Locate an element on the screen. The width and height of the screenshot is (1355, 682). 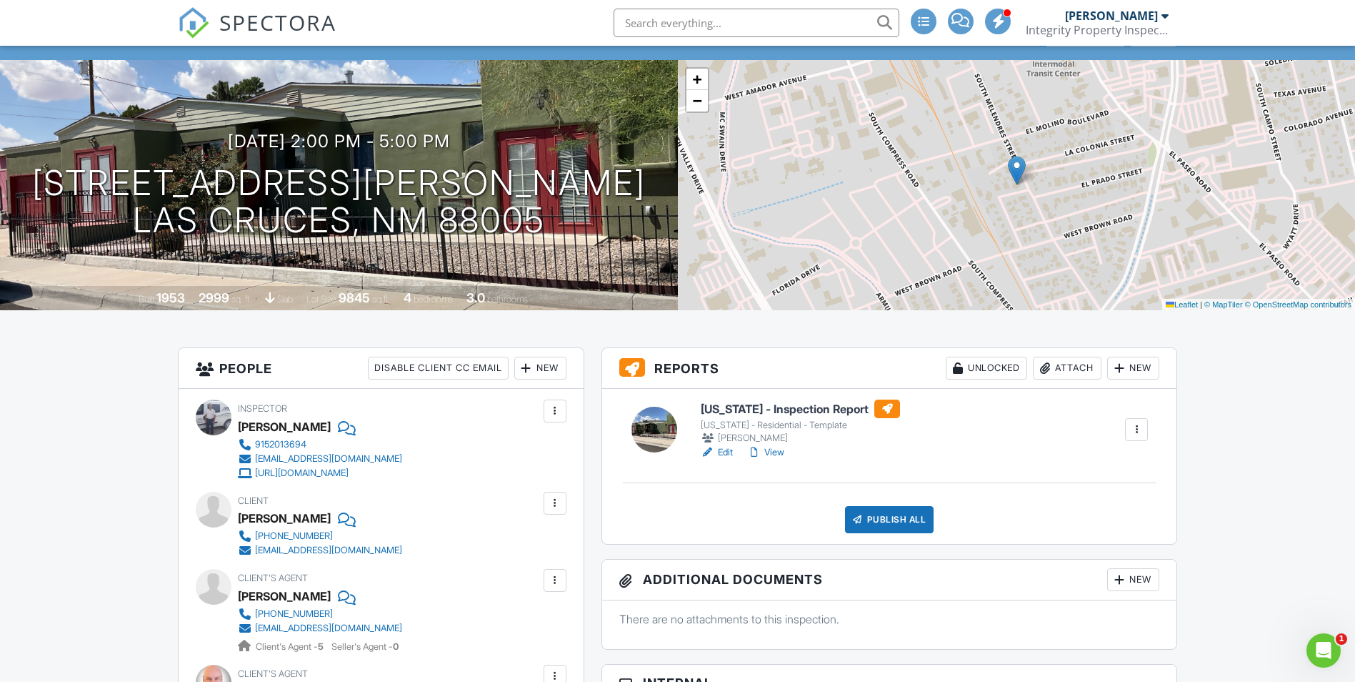
span: bathrooms is located at coordinates (507, 299).